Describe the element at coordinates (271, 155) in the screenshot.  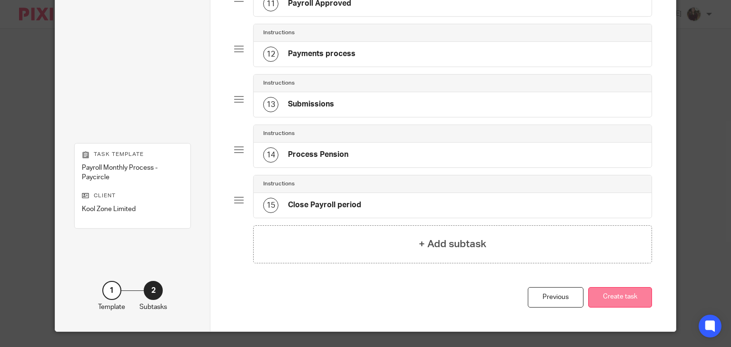
I see `div: 14` at that location.